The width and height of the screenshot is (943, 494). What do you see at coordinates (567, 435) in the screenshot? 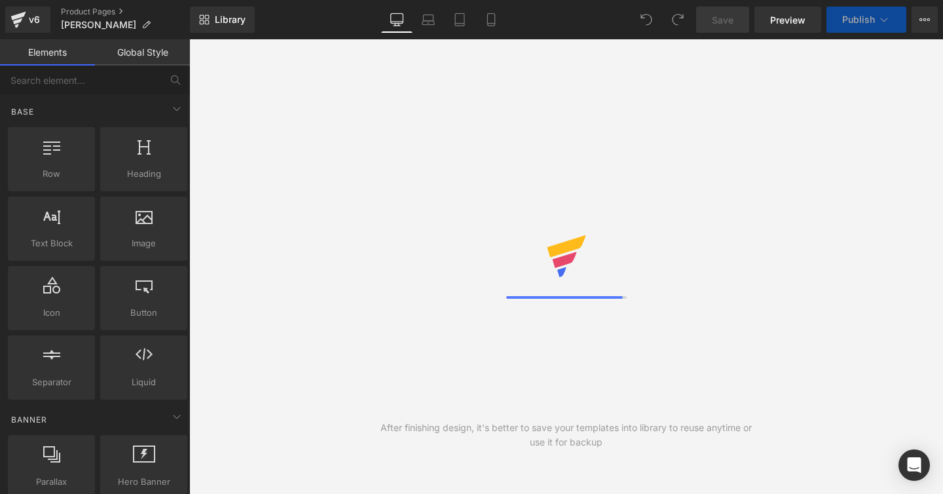
I see `div: After finishing design, it's better to save your templates into library to reuse anytime or use i...` at bounding box center [567, 435].